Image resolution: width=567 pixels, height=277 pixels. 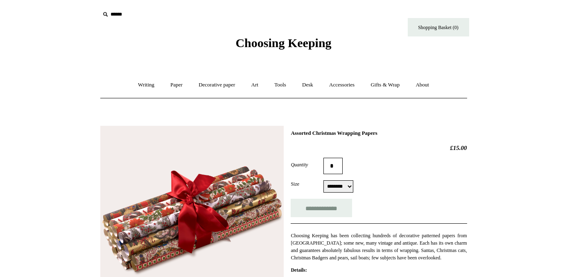 I want to click on a: Shopping Basket (0), so click(x=439, y=27).